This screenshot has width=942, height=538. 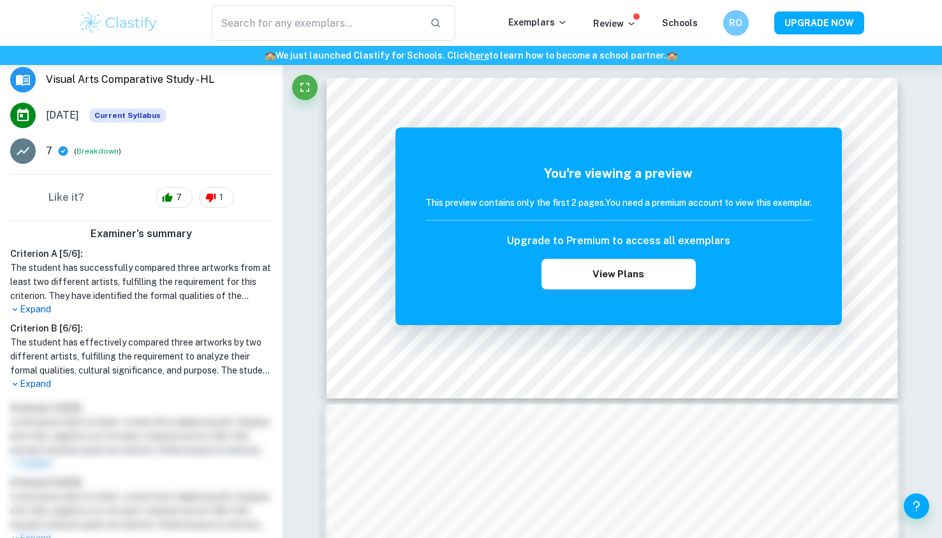 What do you see at coordinates (119, 23) in the screenshot?
I see `a: Clastify logo` at bounding box center [119, 23].